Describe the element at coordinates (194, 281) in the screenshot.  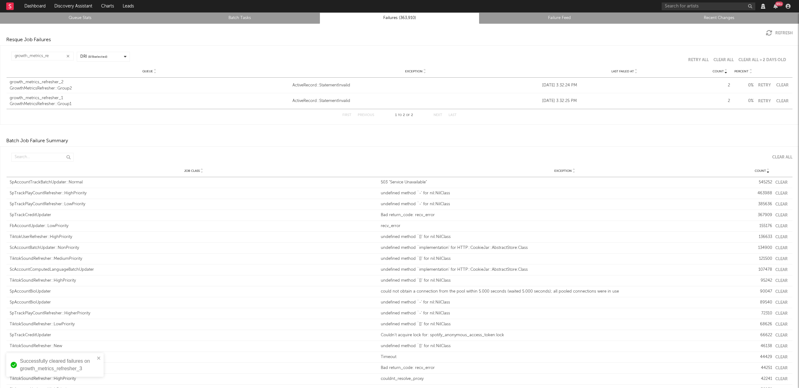
I see `div: TiktokSoundRefresher::HighPriority` at that location.